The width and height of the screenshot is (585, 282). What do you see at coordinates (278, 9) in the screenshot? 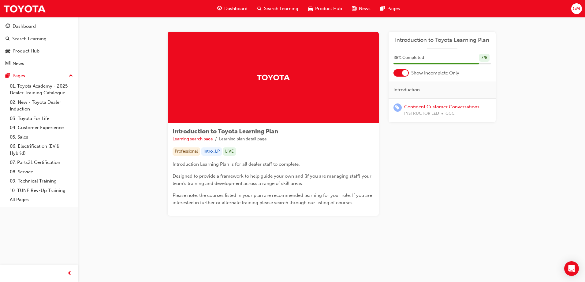
I see `a: search-iconSearch Learning` at bounding box center [278, 9].